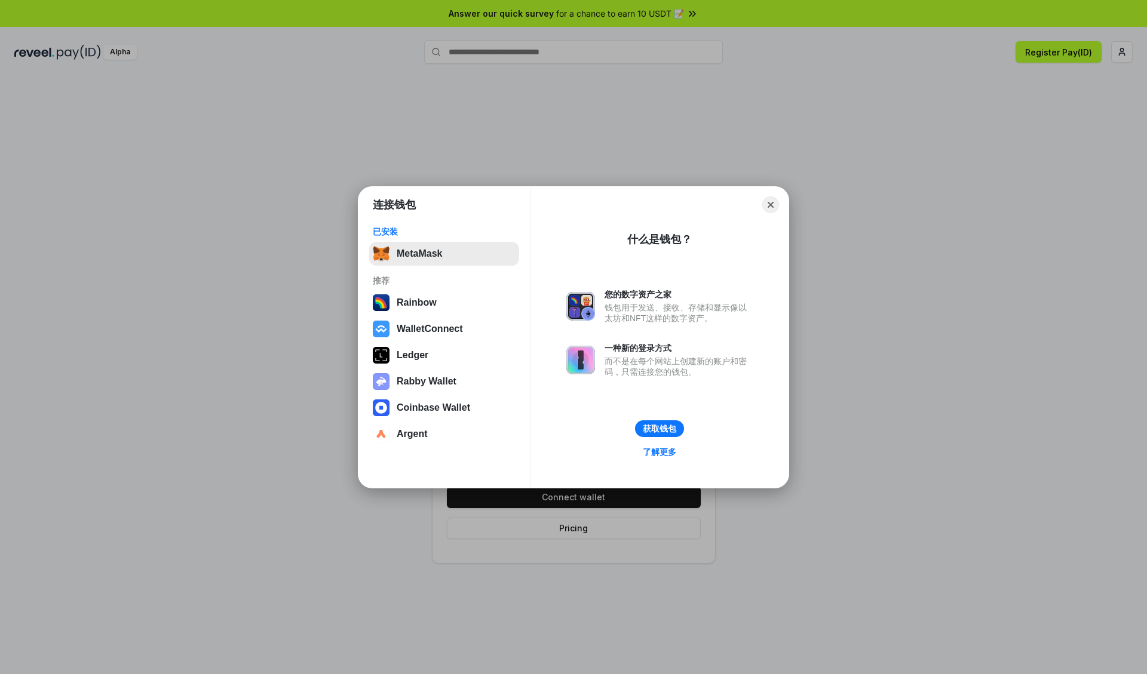  Describe the element at coordinates (679, 313) in the screenshot. I see `div: 钱包用于发送、接收、存储和显示像以太坊和NFT这样的数字资产。` at that location.